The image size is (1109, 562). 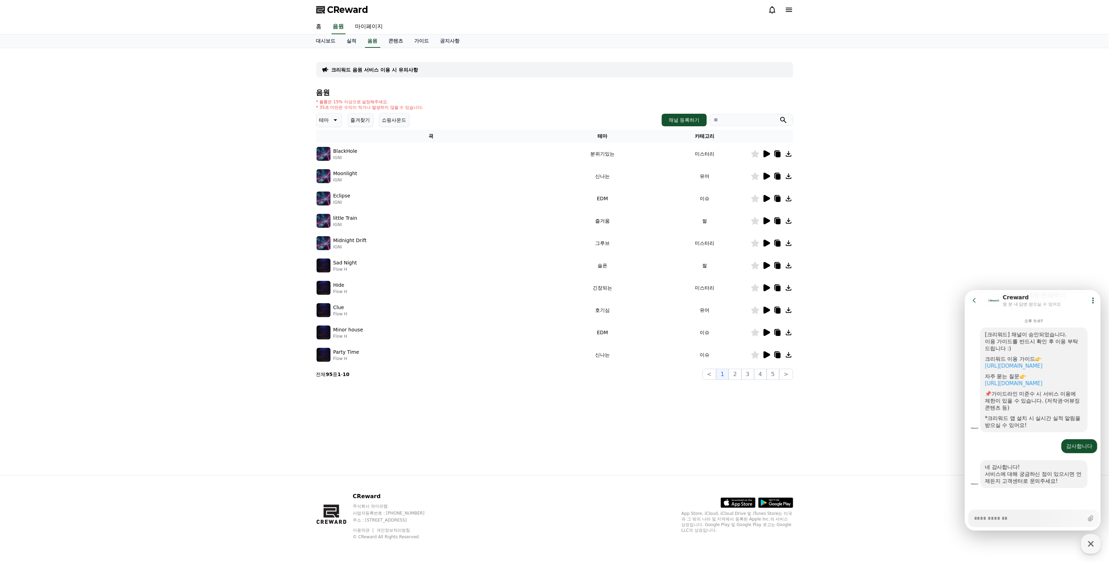 I want to click on p: little Train, so click(x=345, y=218).